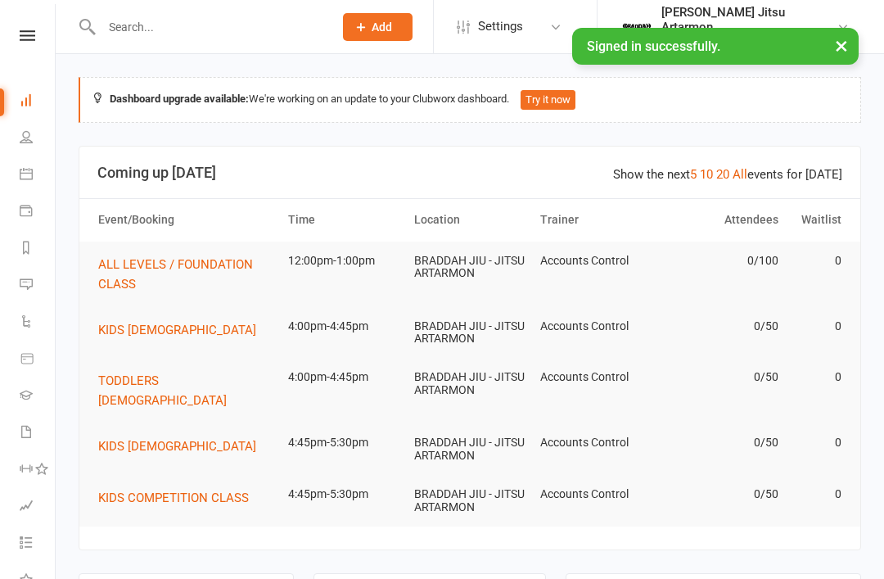 This screenshot has height=579, width=884. Describe the element at coordinates (470, 219) in the screenshot. I see `th: Location` at that location.